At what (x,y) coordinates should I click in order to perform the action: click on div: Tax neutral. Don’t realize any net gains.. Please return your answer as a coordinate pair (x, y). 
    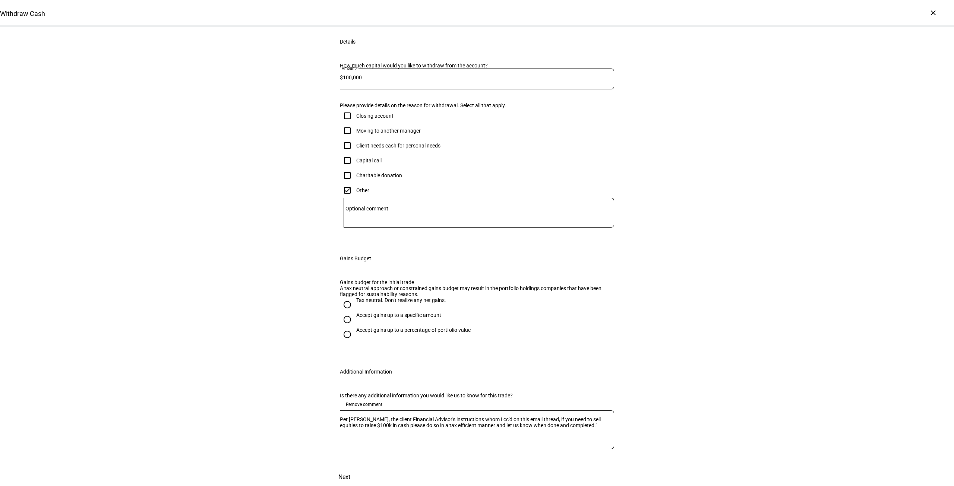
    Looking at the image, I should click on (401, 300).